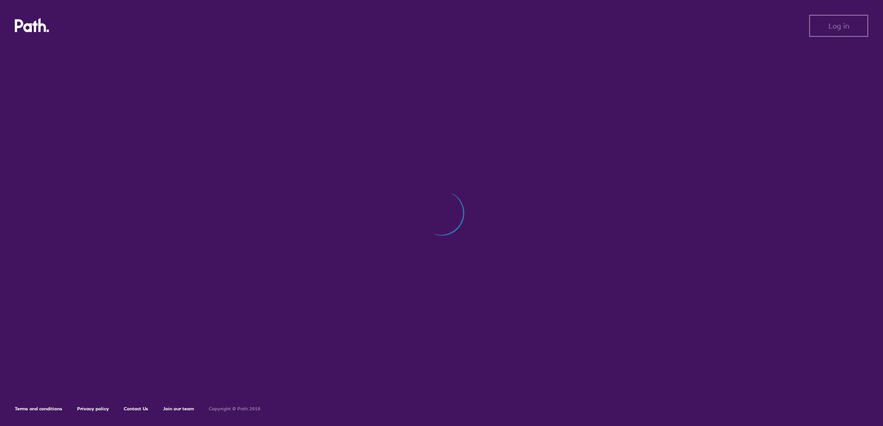 The width and height of the screenshot is (883, 426). I want to click on h6: Copyright © Path 2018, so click(234, 409).